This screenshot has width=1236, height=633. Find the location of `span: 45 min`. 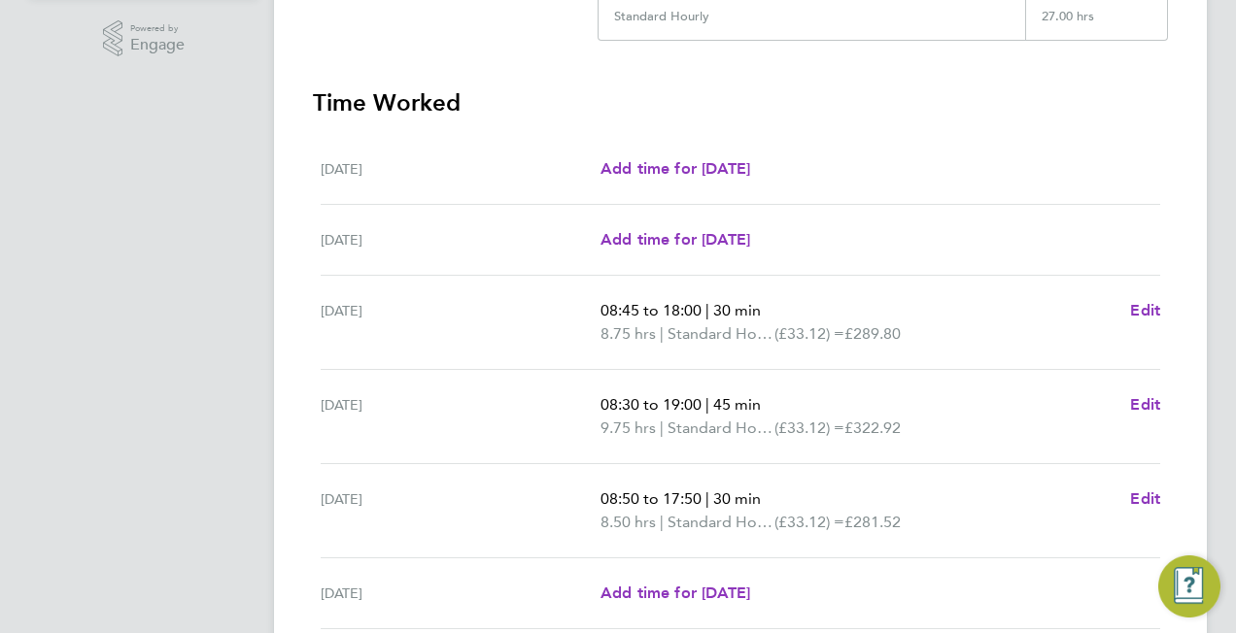

span: 45 min is located at coordinates (736, 404).